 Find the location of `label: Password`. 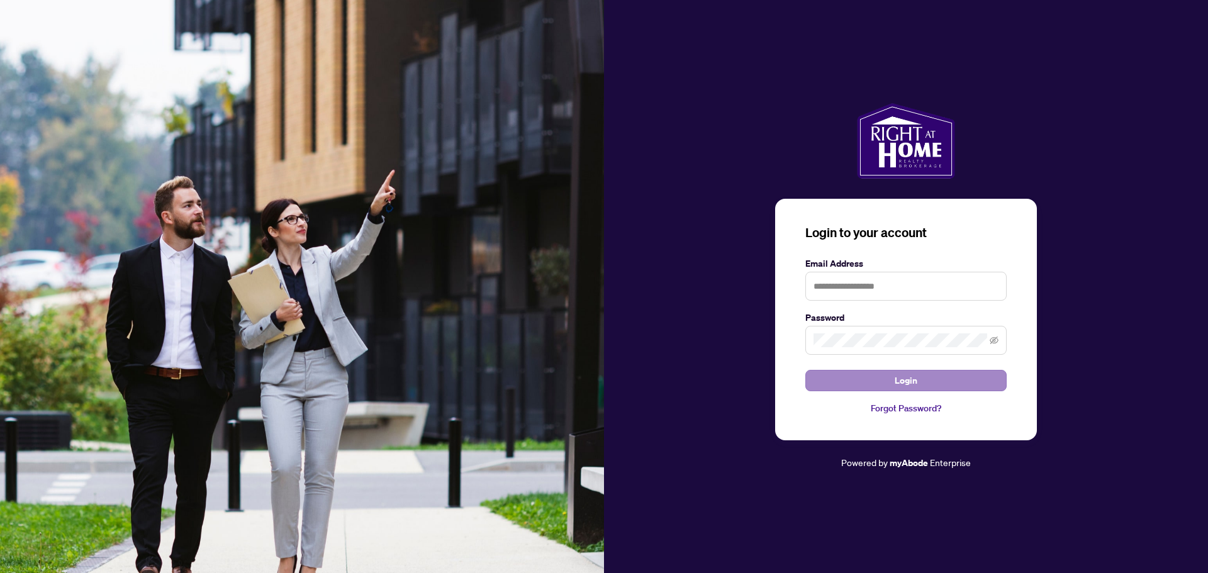

label: Password is located at coordinates (906, 318).